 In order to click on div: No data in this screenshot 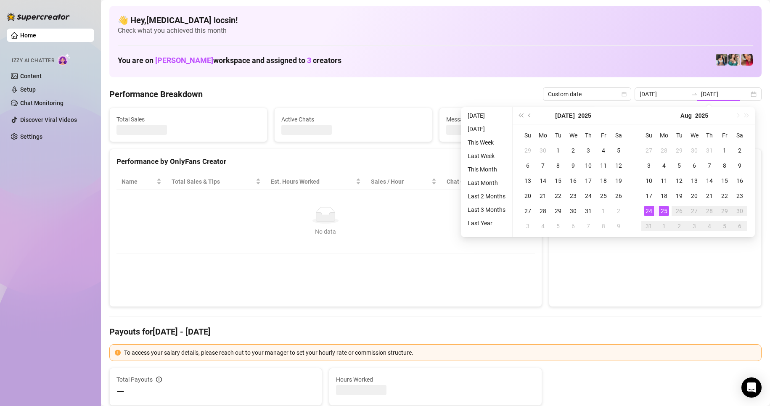, I will do `click(325, 232)`.